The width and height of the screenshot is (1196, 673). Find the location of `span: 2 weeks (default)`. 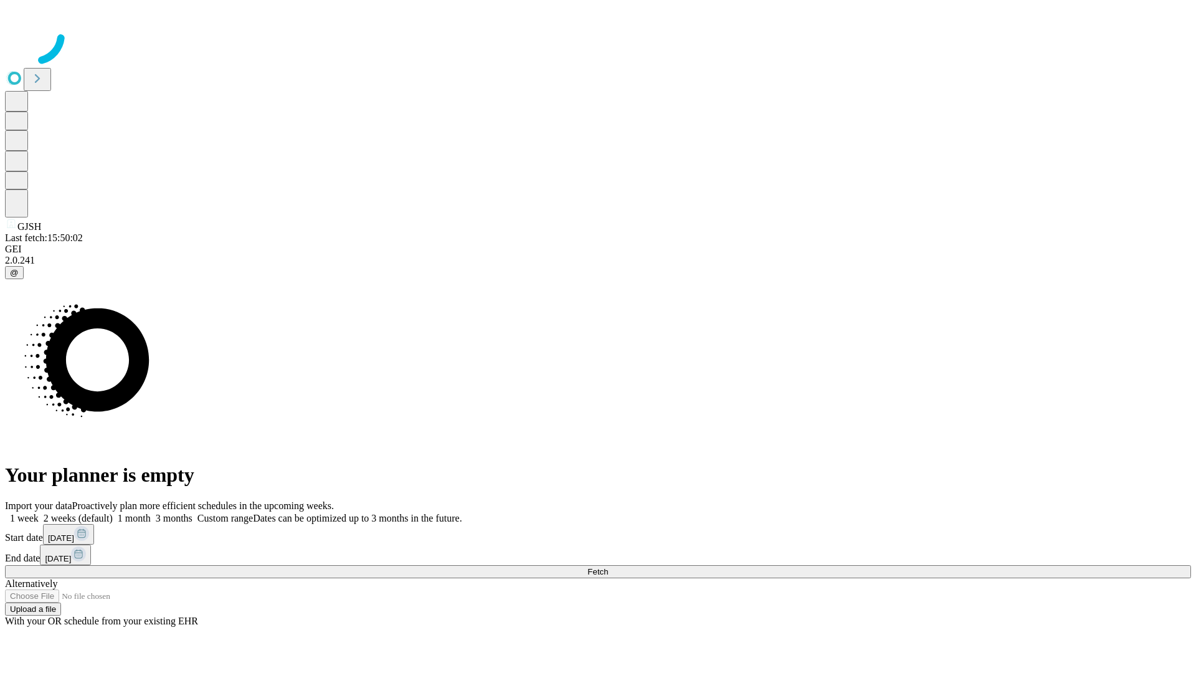

span: 2 weeks (default) is located at coordinates (78, 518).